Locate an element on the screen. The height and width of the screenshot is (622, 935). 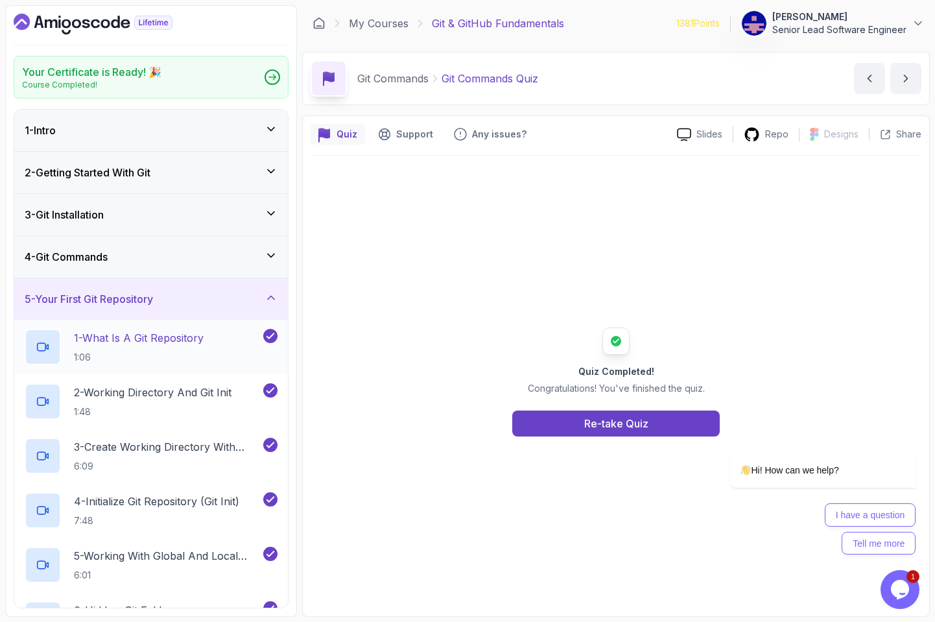
h3: 3 - Git Installation is located at coordinates (64, 215).